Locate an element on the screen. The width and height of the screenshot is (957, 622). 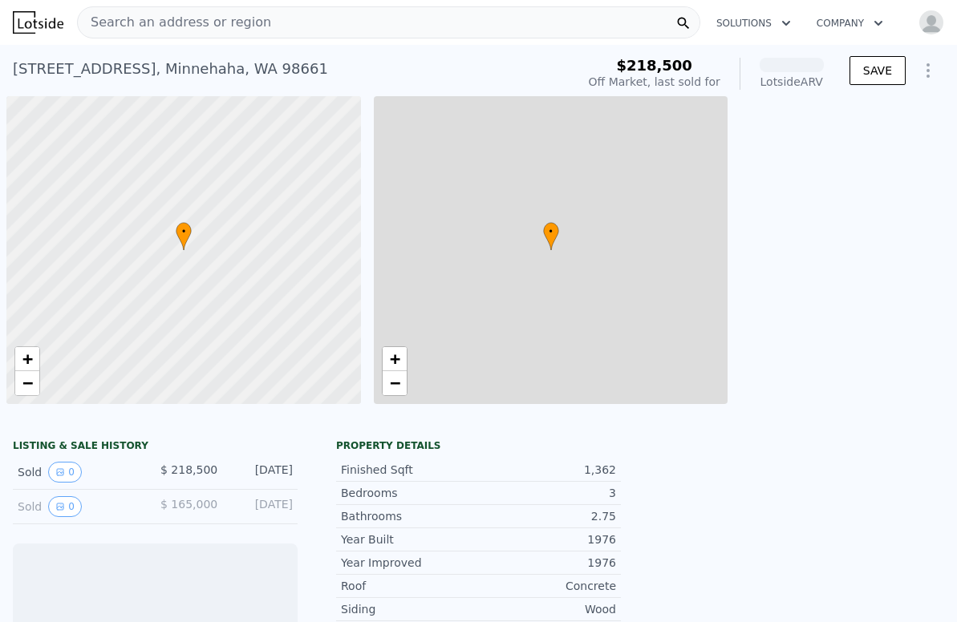
div: LISTING & SALE HISTORY is located at coordinates (155, 447).